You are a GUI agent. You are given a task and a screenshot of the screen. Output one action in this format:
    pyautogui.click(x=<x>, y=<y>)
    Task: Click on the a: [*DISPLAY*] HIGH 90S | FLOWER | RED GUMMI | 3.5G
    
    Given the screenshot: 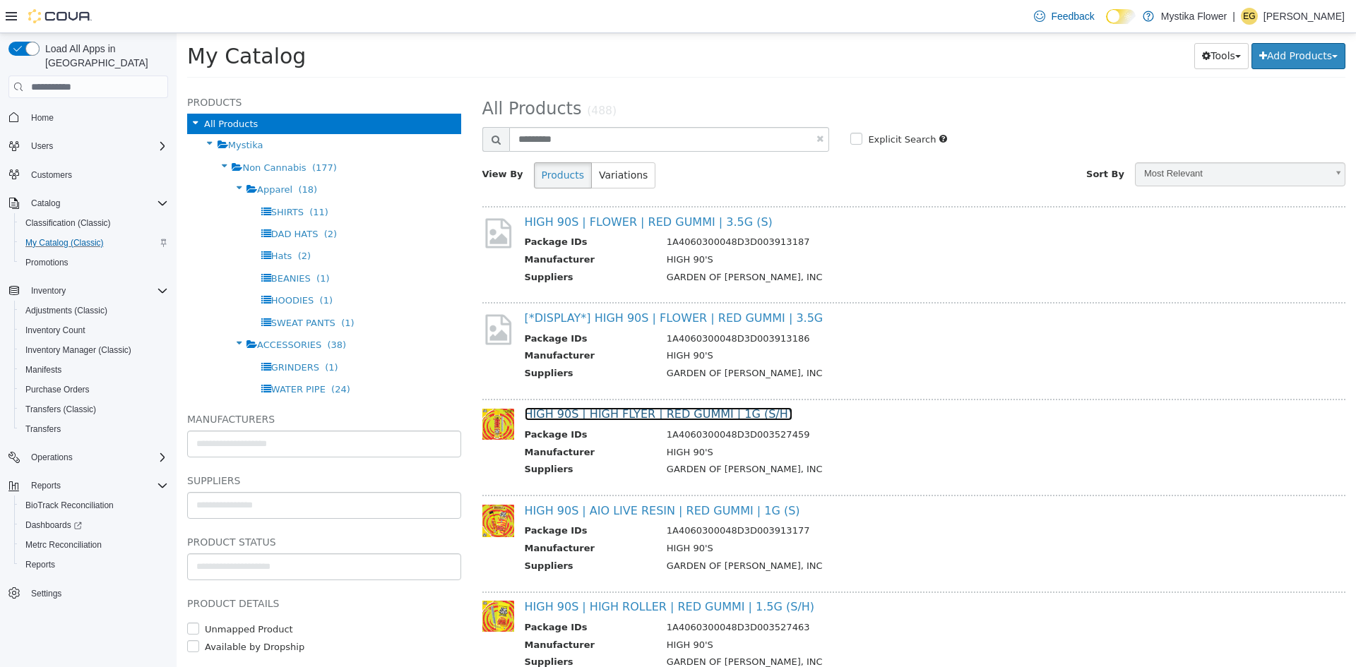 What is the action you would take?
    pyautogui.click(x=497, y=285)
    